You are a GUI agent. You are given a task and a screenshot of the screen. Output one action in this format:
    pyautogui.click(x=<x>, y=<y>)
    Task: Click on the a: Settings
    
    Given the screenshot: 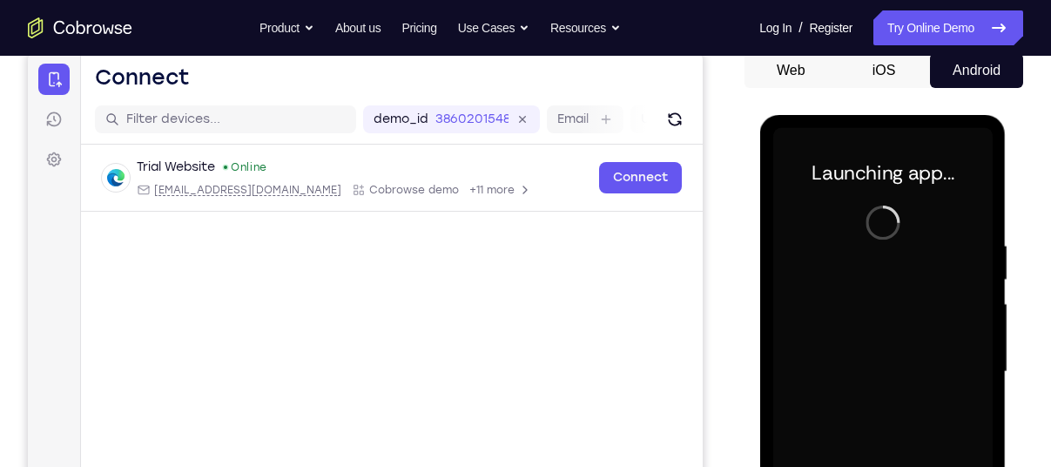 What is the action you would take?
    pyautogui.click(x=26, y=106)
    